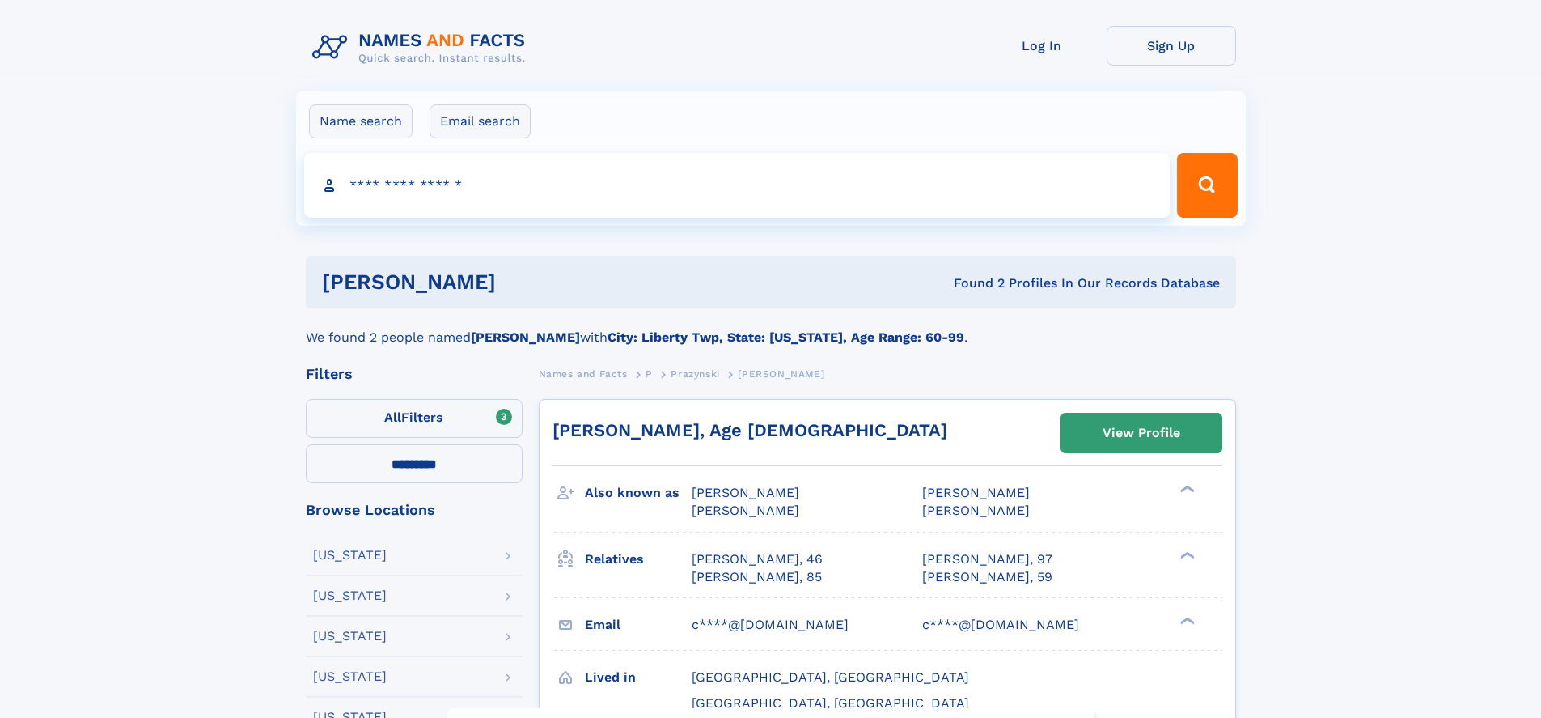  I want to click on a: View Profile, so click(1142, 433).